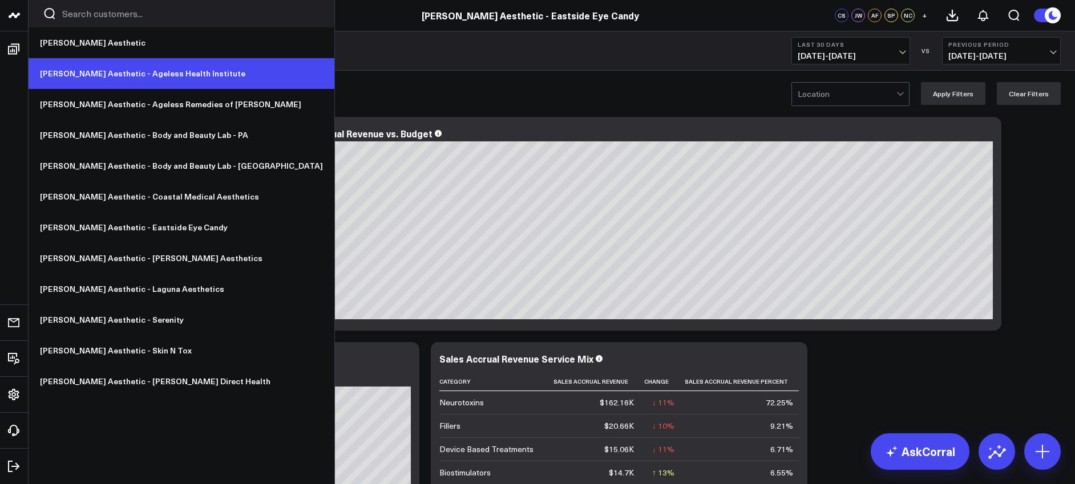 The width and height of the screenshot is (1075, 484). I want to click on div: 9.21%, so click(782, 426).